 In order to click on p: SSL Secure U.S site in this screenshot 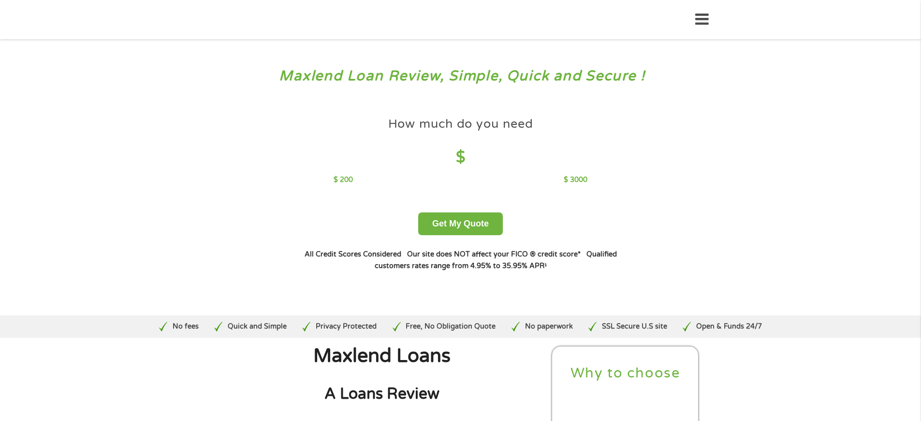, I will do `click(635, 326)`.